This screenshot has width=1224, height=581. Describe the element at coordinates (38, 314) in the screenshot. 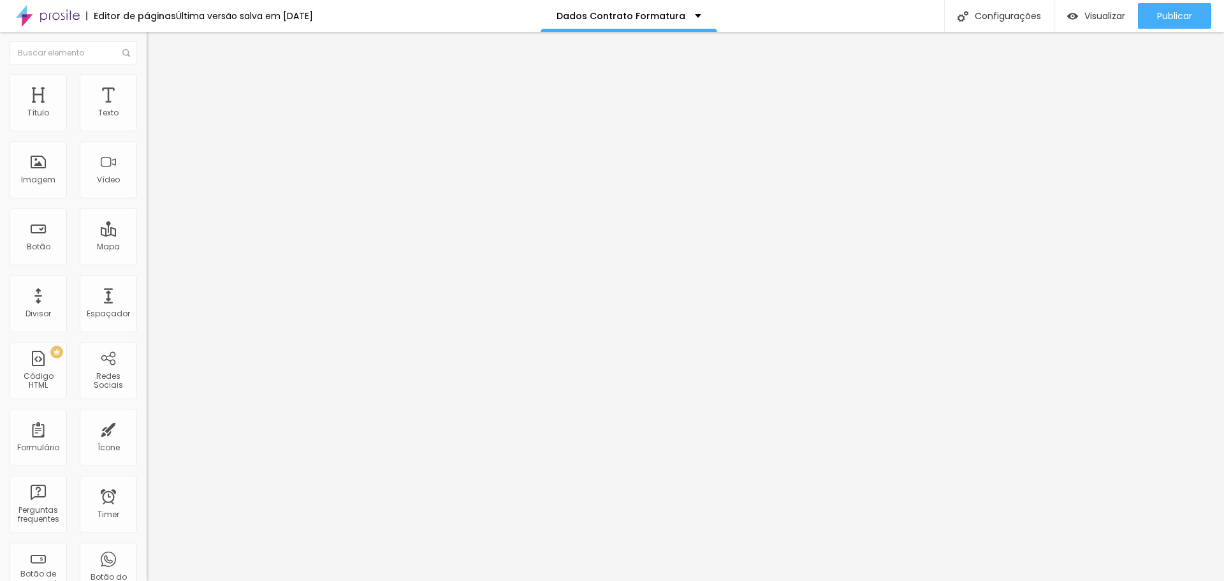

I see `div: Divisor` at that location.